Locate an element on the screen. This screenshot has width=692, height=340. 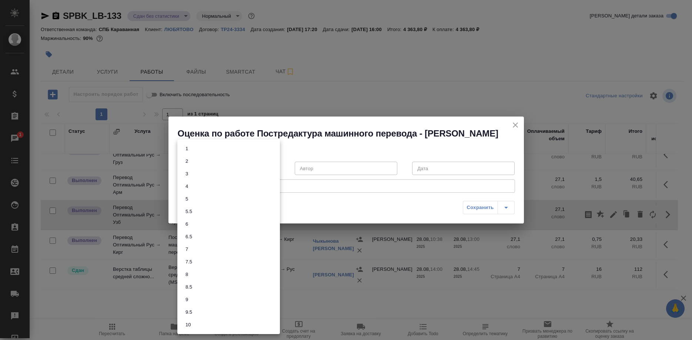
button: 5.5 is located at coordinates (189, 212).